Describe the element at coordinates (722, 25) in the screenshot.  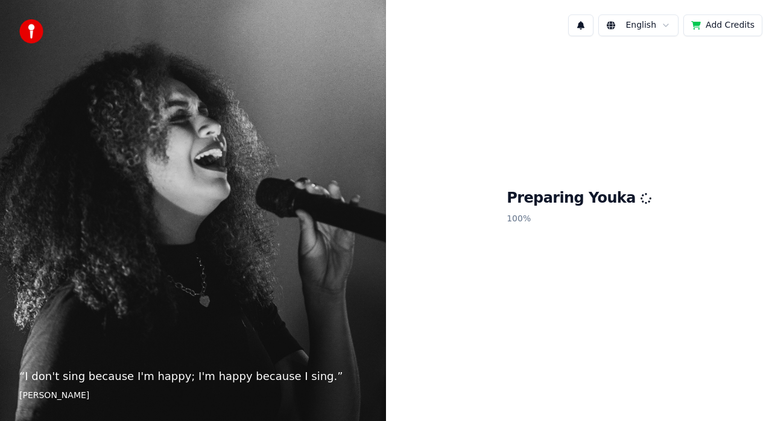
I see `button: Add Credits` at that location.